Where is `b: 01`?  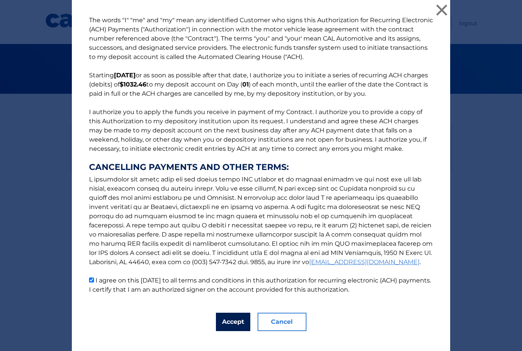 b: 01 is located at coordinates (245, 84).